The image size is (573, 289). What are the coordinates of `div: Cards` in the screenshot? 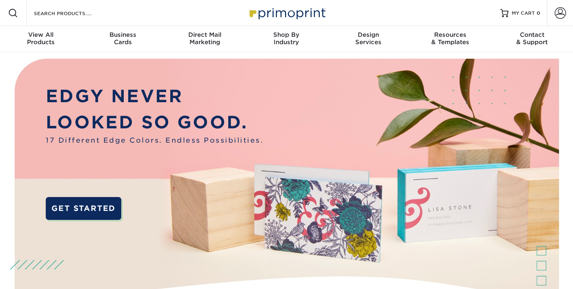 It's located at (123, 38).